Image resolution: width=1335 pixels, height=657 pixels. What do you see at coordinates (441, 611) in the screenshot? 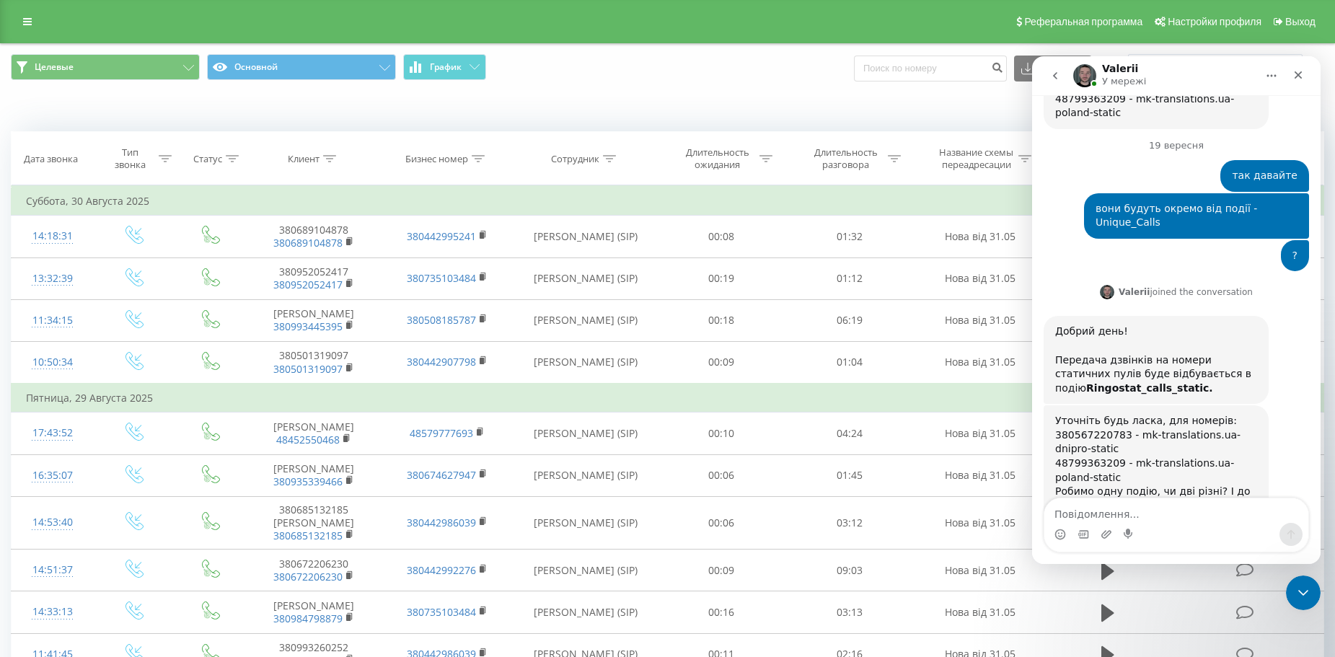
I see `a: 380735103484` at bounding box center [441, 611].